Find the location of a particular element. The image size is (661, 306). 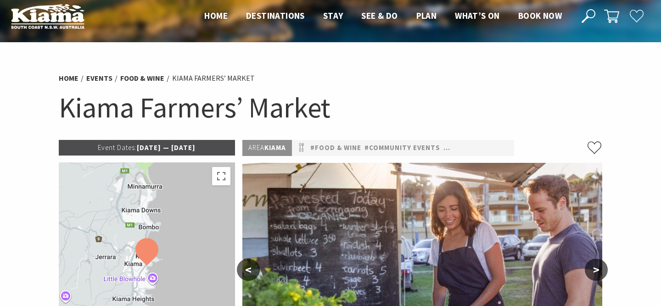

span: Book now is located at coordinates (540, 16).